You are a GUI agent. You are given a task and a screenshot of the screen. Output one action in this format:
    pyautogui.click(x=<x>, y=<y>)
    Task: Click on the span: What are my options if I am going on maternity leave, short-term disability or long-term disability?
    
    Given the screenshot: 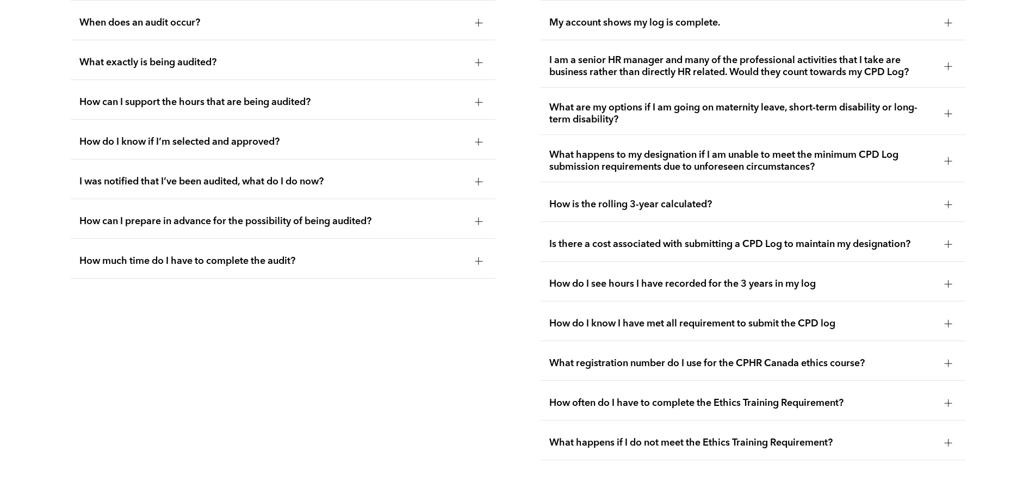 What is the action you would take?
    pyautogui.click(x=742, y=114)
    